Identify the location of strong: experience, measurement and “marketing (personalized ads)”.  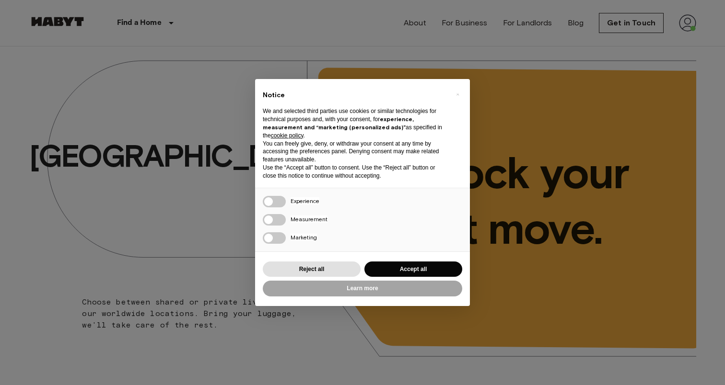
(338, 123).